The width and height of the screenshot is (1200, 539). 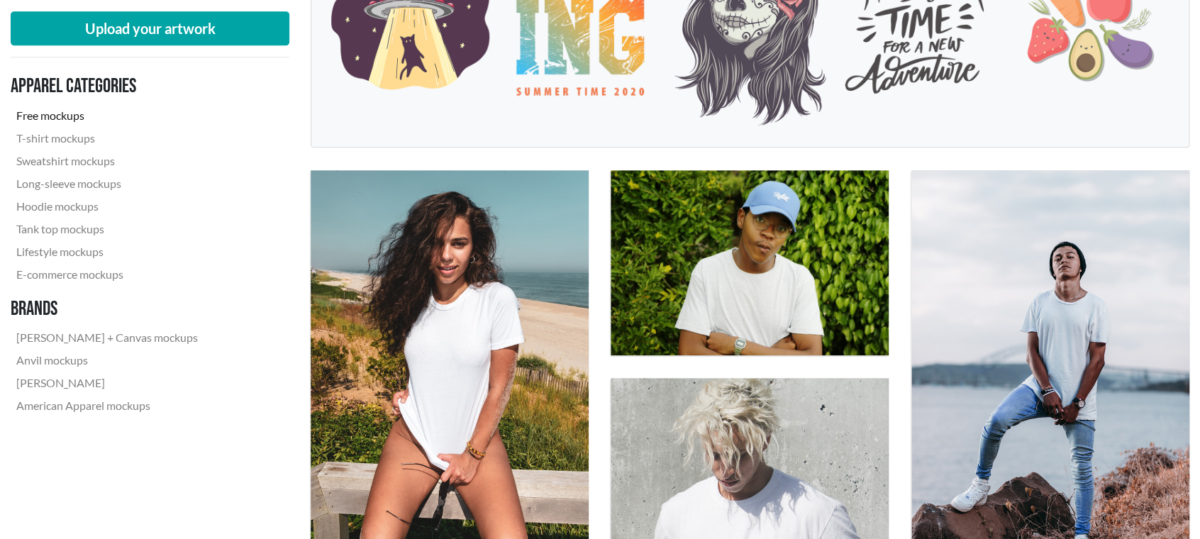 What do you see at coordinates (107, 229) in the screenshot?
I see `a: Tank top mockups` at bounding box center [107, 229].